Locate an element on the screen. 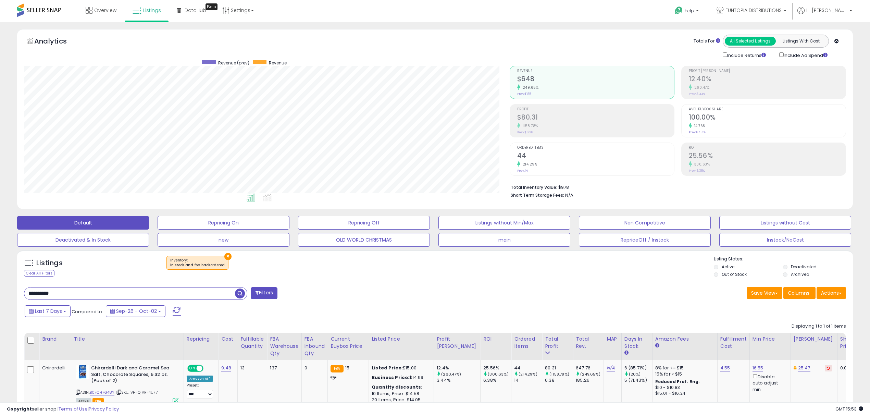  label: Out of Stock is located at coordinates (734, 274).